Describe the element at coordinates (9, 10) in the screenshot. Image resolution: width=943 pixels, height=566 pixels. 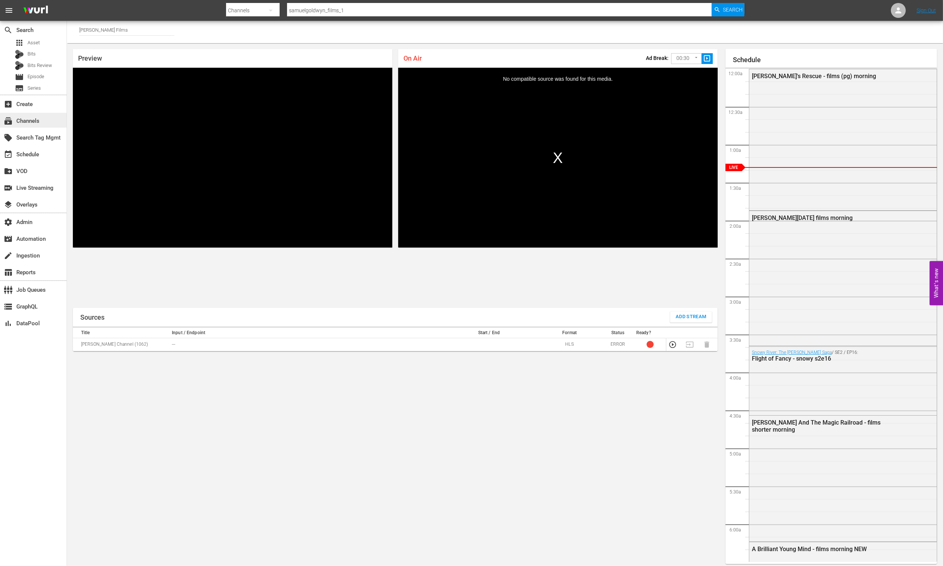
I see `span: menu` at that location.